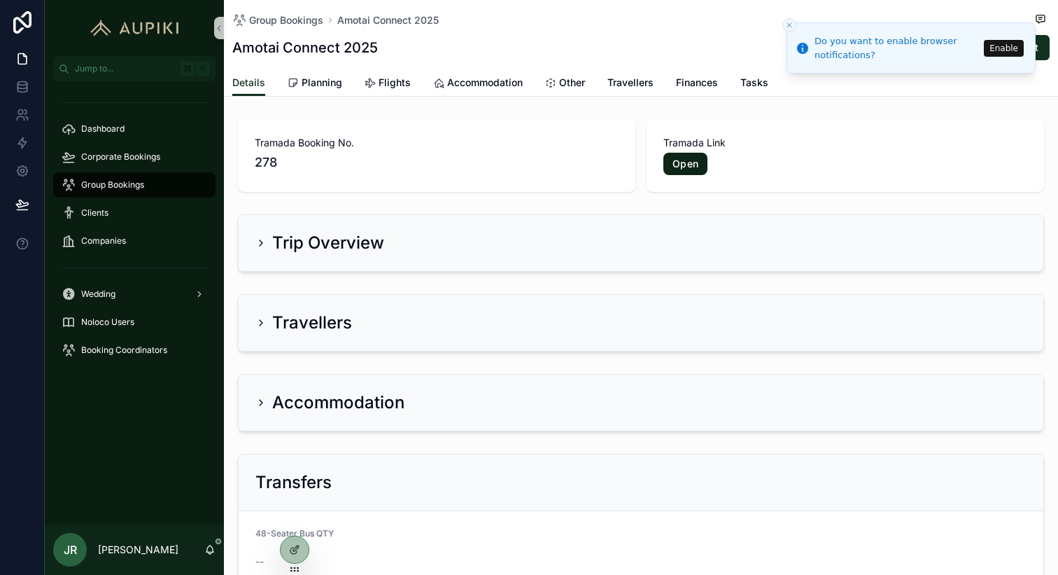 The width and height of the screenshot is (1058, 575). I want to click on button: Enable, so click(1004, 48).